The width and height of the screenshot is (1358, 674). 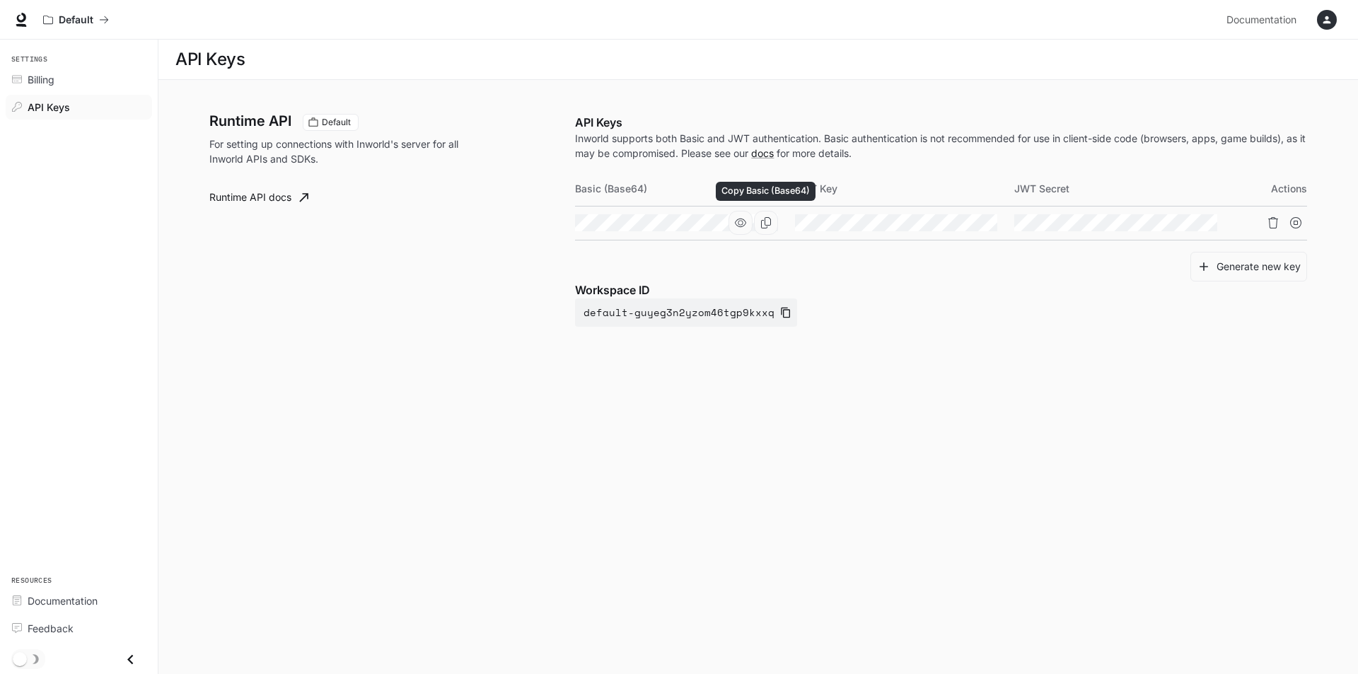 What do you see at coordinates (686, 313) in the screenshot?
I see `button: default-guyeg3n2yzom46tgp9kxxq` at bounding box center [686, 313].